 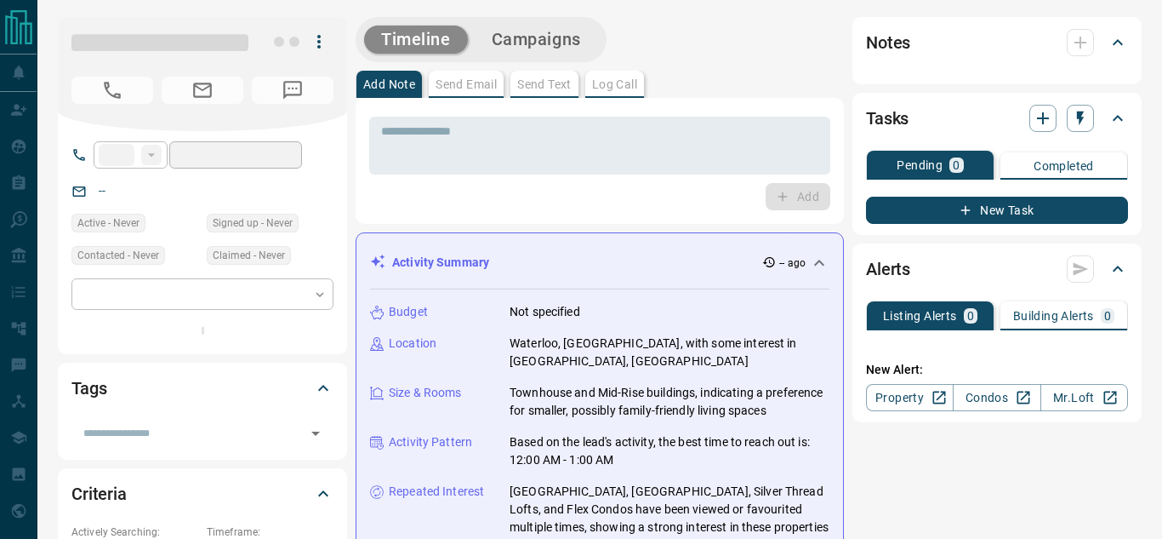 What do you see at coordinates (887, 118) in the screenshot?
I see `h2: Tasks` at bounding box center [887, 118].